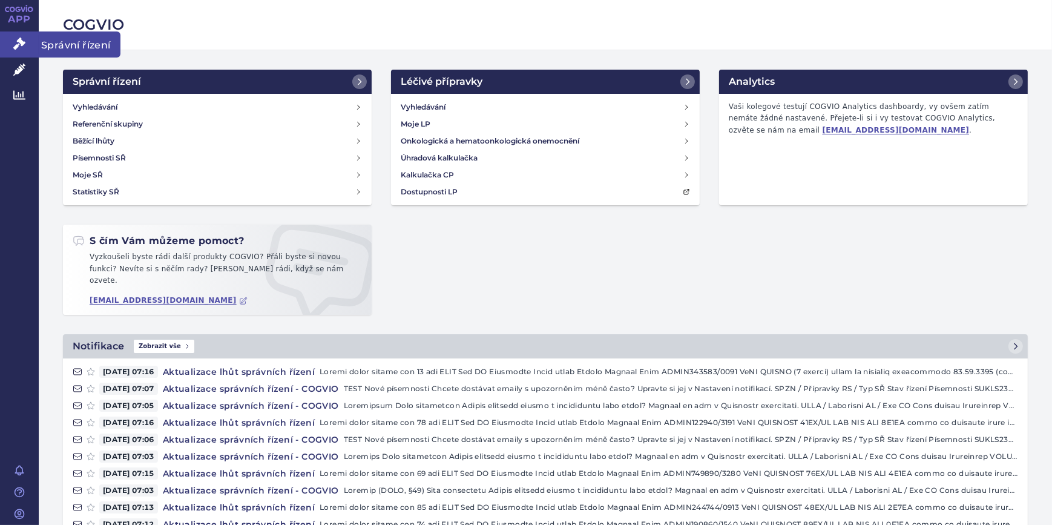 The height and width of the screenshot is (525, 1052). What do you see at coordinates (108, 124) in the screenshot?
I see `h4: Referenční skupiny` at bounding box center [108, 124].